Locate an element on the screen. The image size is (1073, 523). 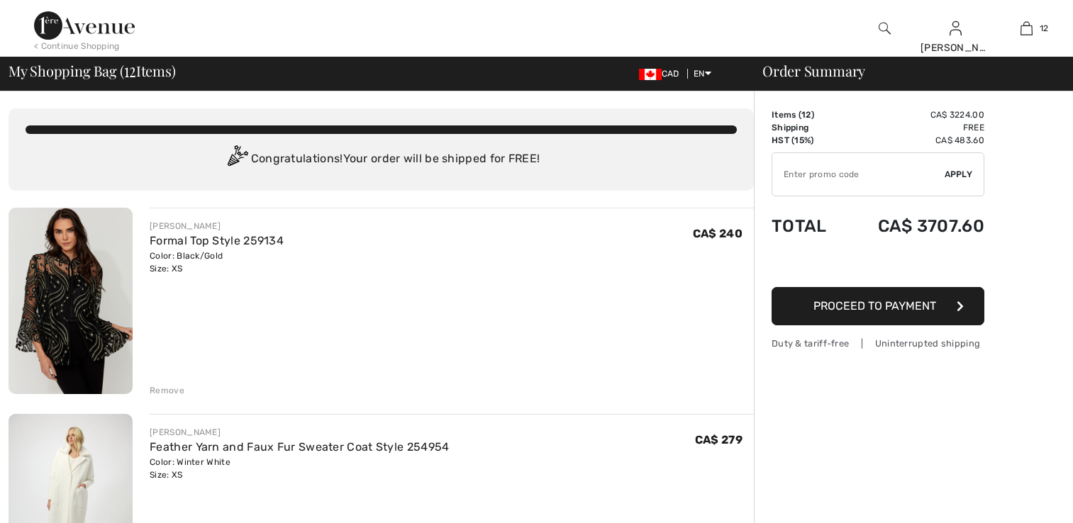
img: Canadian Dollar is located at coordinates (650, 74).